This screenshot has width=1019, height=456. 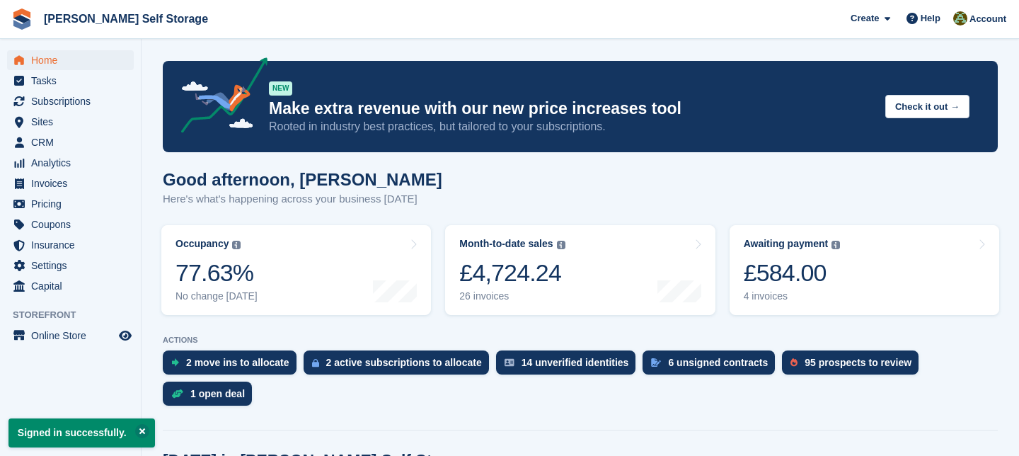 What do you see at coordinates (74, 81) in the screenshot?
I see `span: Tasks` at bounding box center [74, 81].